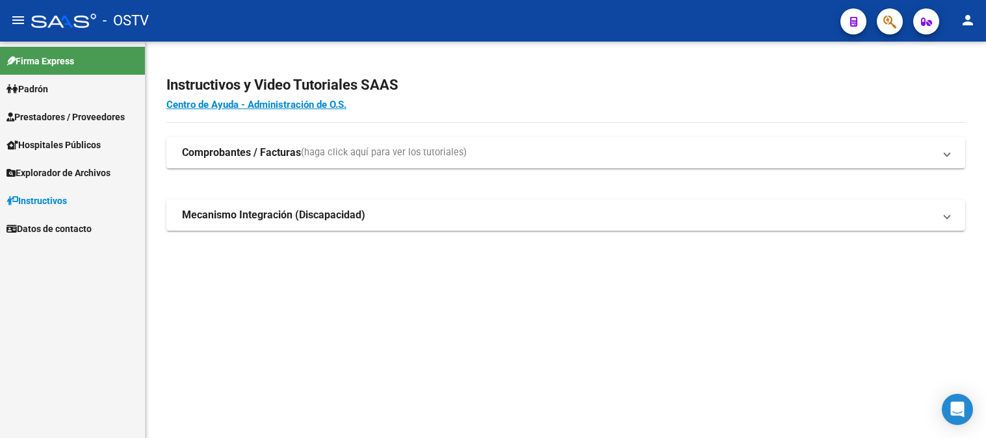 The height and width of the screenshot is (438, 986). What do you see at coordinates (36, 201) in the screenshot?
I see `span: Instructivos` at bounding box center [36, 201].